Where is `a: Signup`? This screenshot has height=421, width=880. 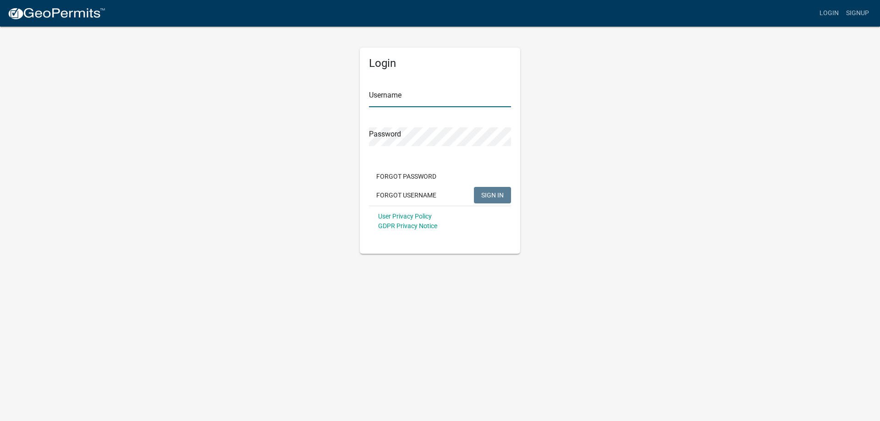
a: Signup is located at coordinates (857, 13).